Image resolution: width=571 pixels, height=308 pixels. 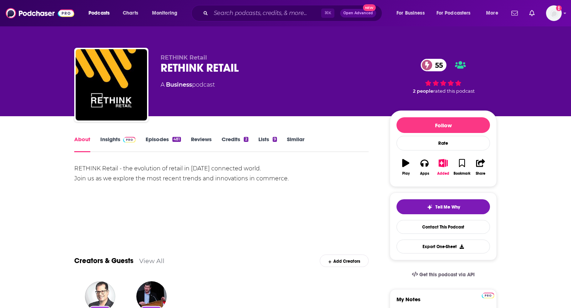 I want to click on button: Open AdvancedNew, so click(x=358, y=13).